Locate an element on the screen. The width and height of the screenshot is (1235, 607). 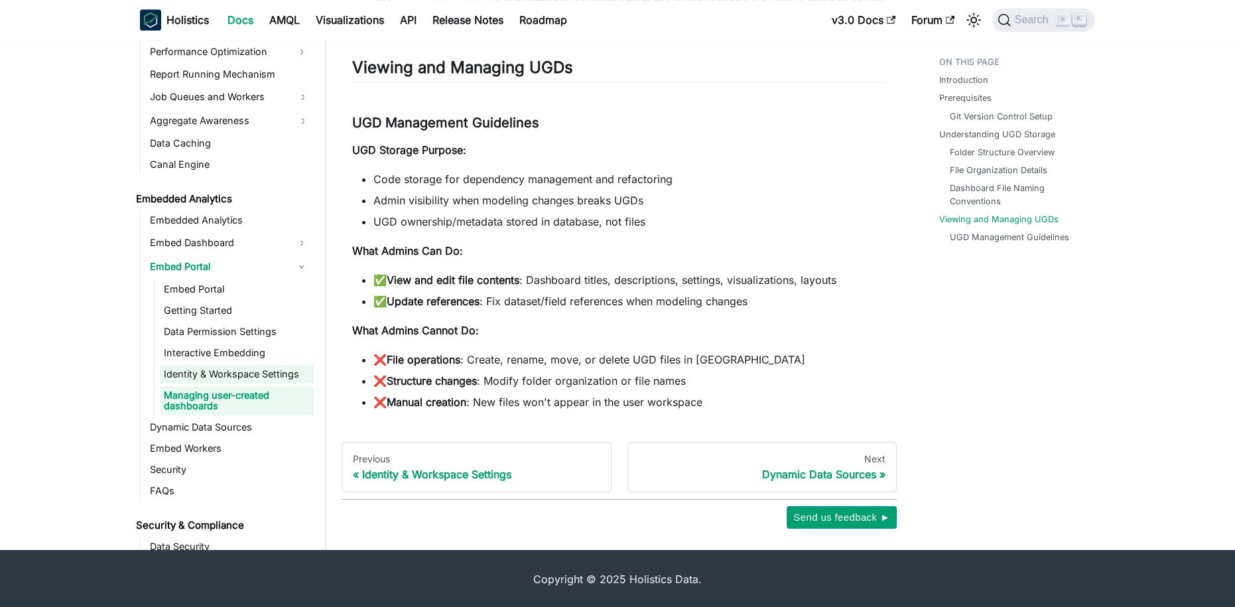
strong: What Admins Can Do: is located at coordinates (407, 251).